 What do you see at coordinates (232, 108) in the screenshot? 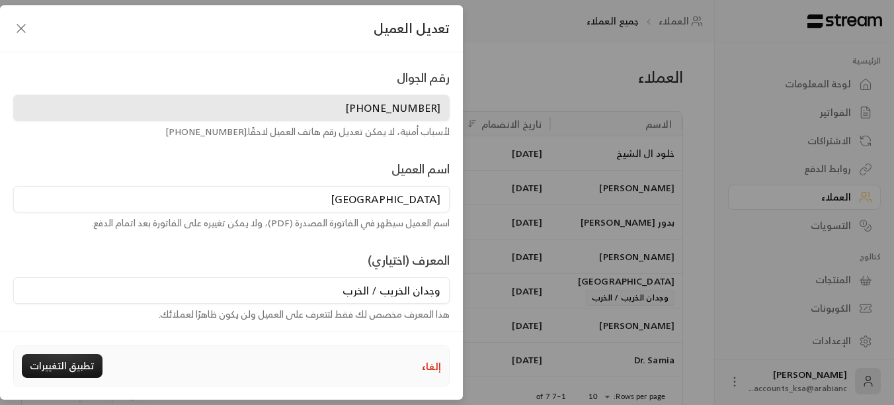
I see `input: رقم الجوال` at bounding box center [232, 108].